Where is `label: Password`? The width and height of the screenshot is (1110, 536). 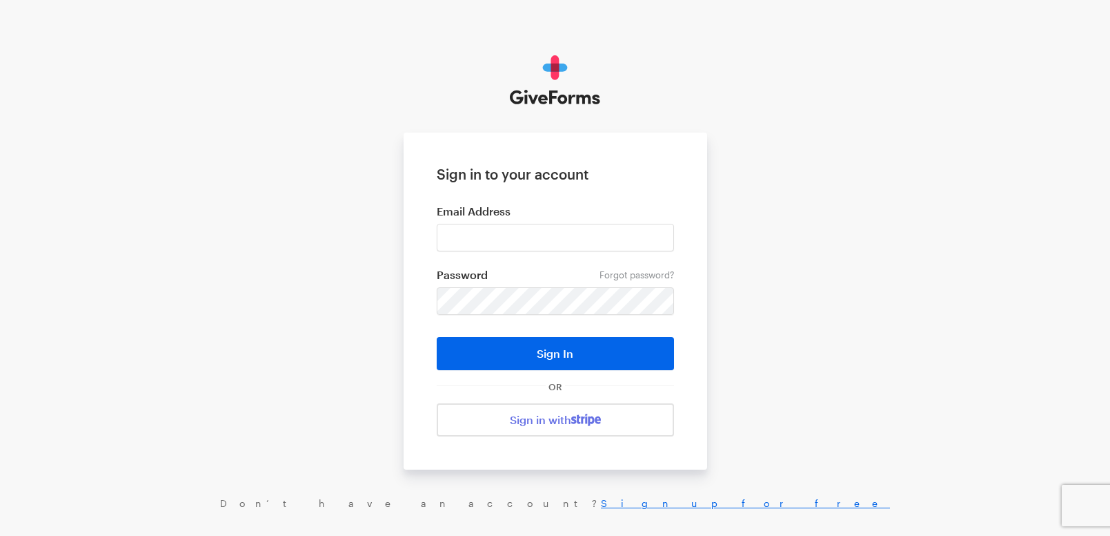
label: Password is located at coordinates (556, 275).